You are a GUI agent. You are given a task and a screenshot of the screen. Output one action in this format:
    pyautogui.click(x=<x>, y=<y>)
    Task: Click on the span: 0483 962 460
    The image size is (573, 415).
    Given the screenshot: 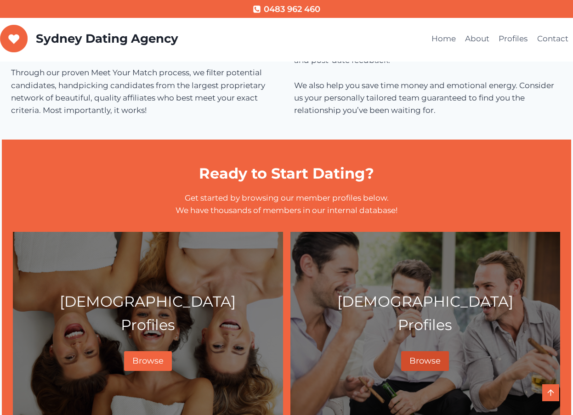 What is the action you would take?
    pyautogui.click(x=292, y=9)
    